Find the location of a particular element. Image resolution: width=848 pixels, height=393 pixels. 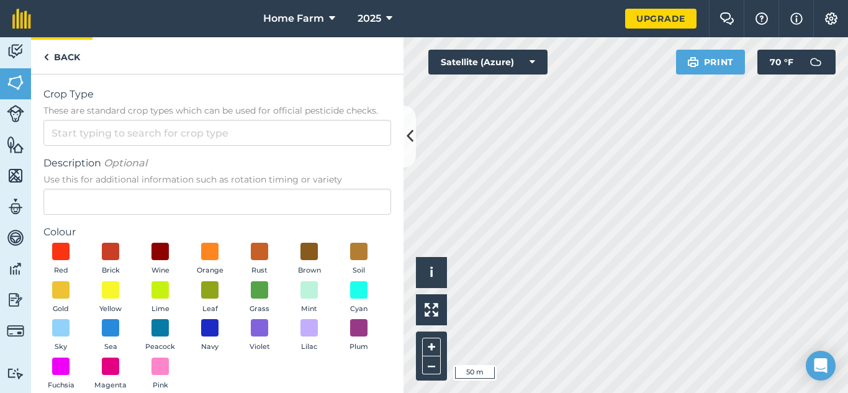

button: Satellite (Azure) is located at coordinates (488, 62).